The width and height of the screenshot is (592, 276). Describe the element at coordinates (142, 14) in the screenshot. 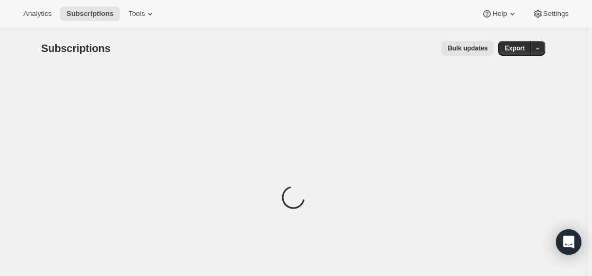

I see `button: Tools` at that location.